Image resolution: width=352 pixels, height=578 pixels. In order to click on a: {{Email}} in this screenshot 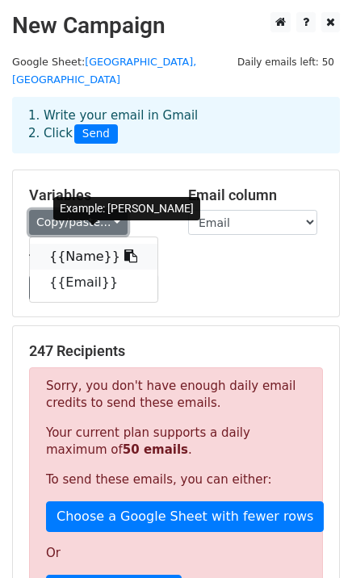, I will do `click(94, 282)`.